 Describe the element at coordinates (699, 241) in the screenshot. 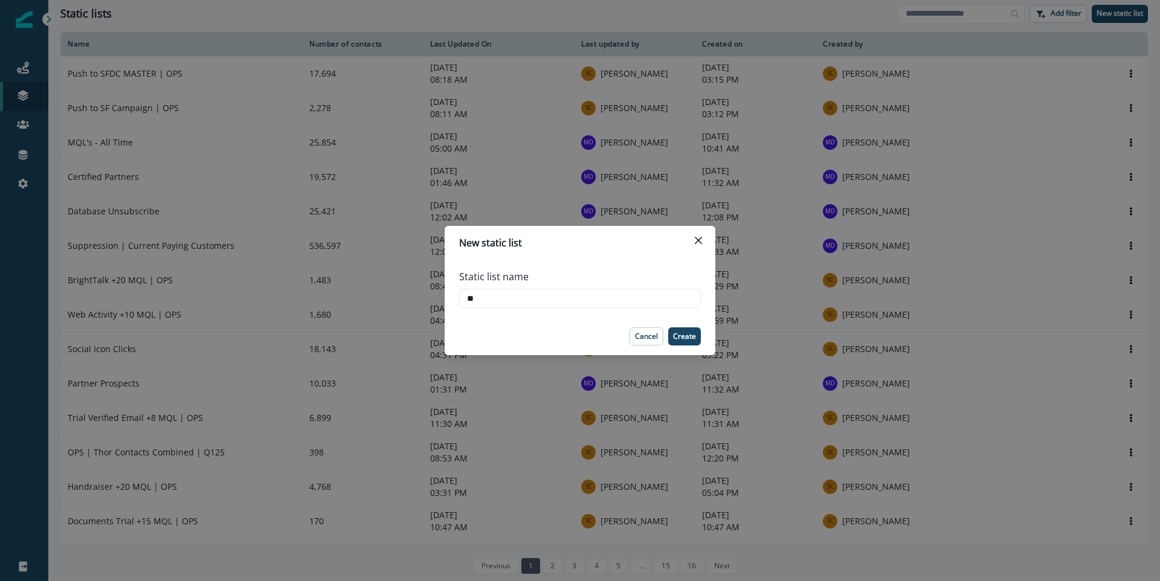

I see `button: Close` at that location.